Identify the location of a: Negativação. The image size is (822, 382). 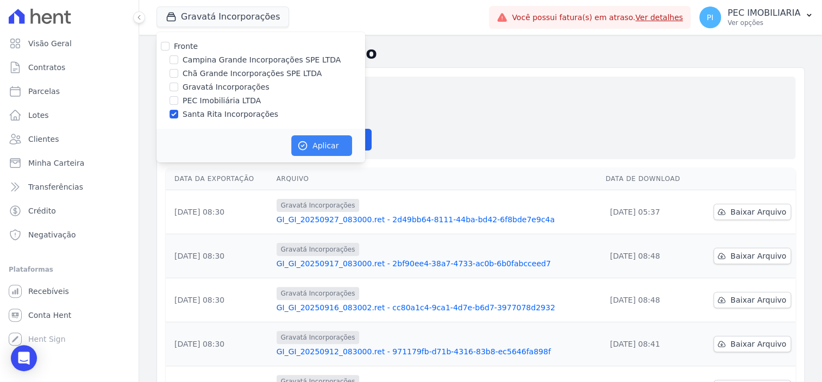
(69, 235).